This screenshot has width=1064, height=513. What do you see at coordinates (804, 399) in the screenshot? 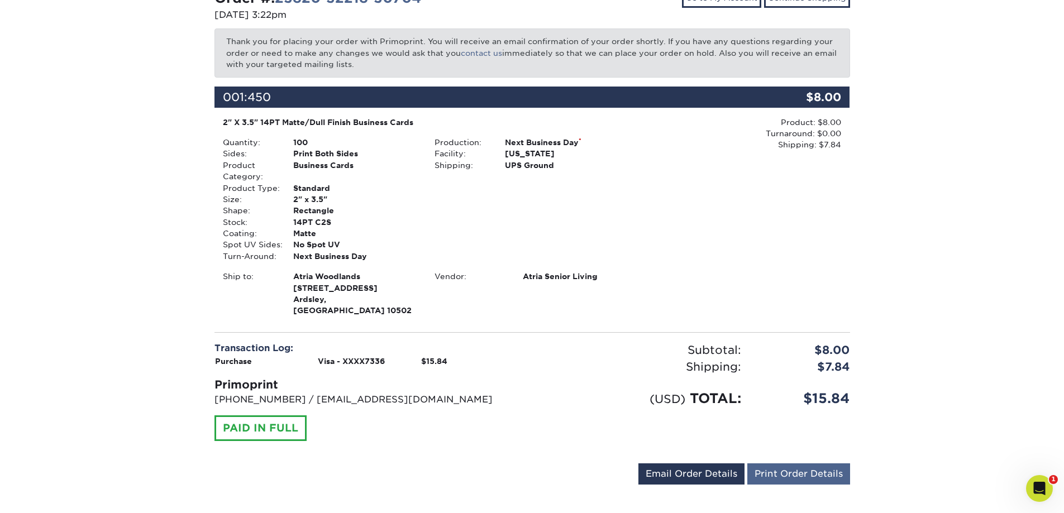
I see `div: $15.84` at bounding box center [804, 399].